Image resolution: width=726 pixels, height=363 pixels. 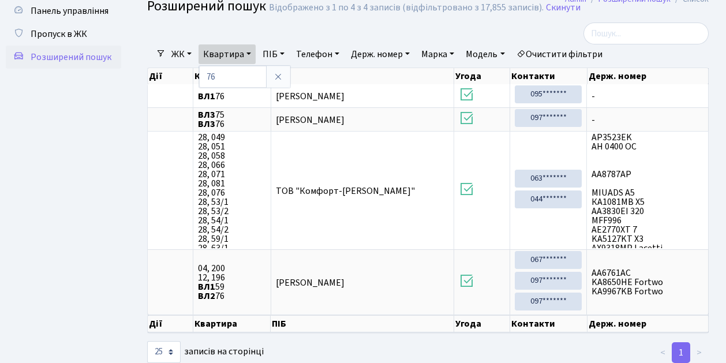 What do you see at coordinates (646, 33) in the screenshot?
I see `input: Пошук...` at bounding box center [646, 33].